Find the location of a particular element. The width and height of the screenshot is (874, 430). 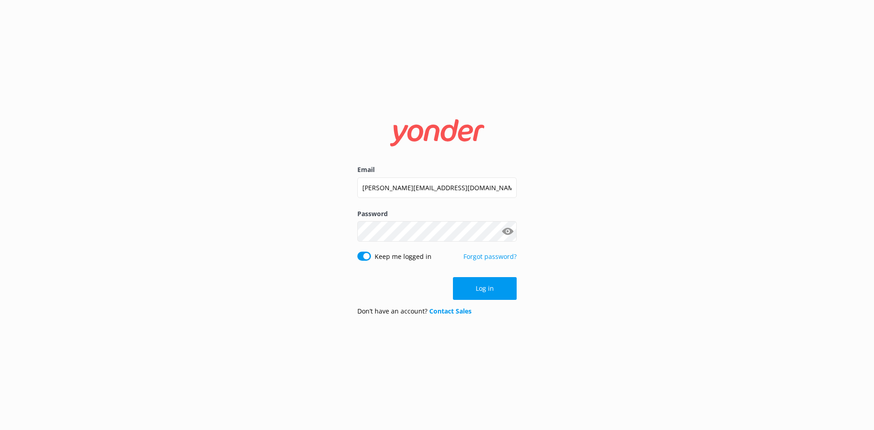

button: Show password is located at coordinates (507, 232).